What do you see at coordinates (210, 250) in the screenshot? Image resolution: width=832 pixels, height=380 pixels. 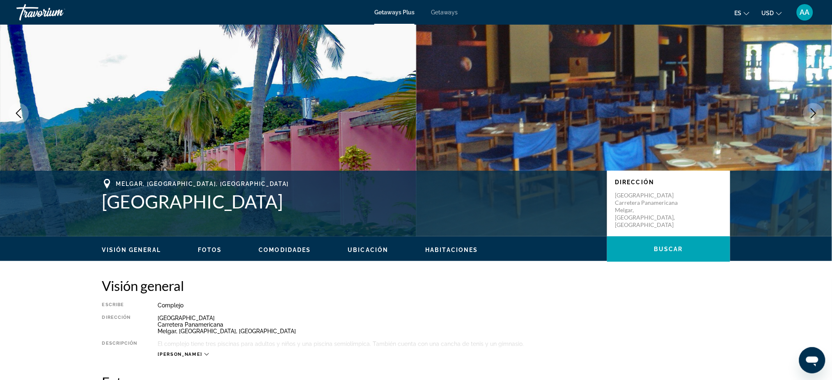 I see `button: Fotos` at bounding box center [210, 250].